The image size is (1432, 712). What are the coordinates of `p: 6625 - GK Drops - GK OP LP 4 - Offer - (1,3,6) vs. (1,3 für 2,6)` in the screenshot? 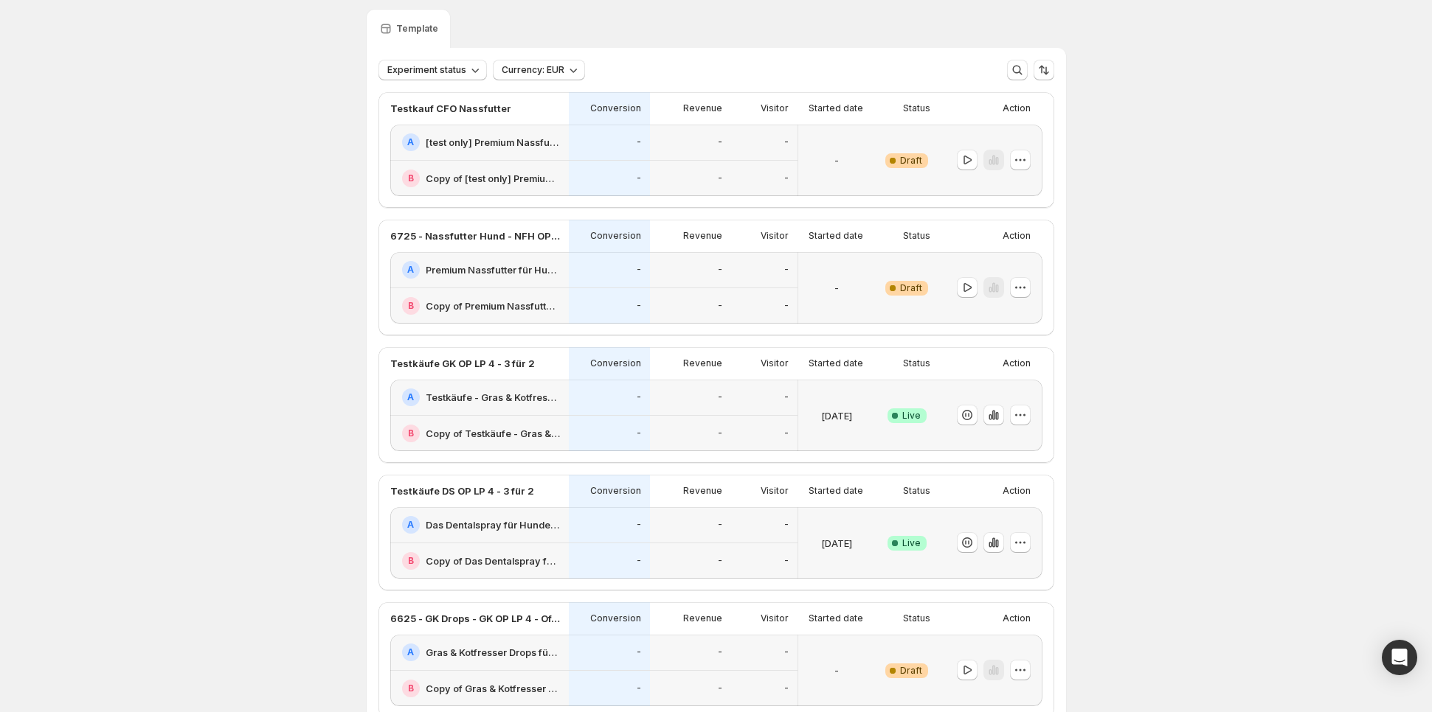 It's located at (475, 619).